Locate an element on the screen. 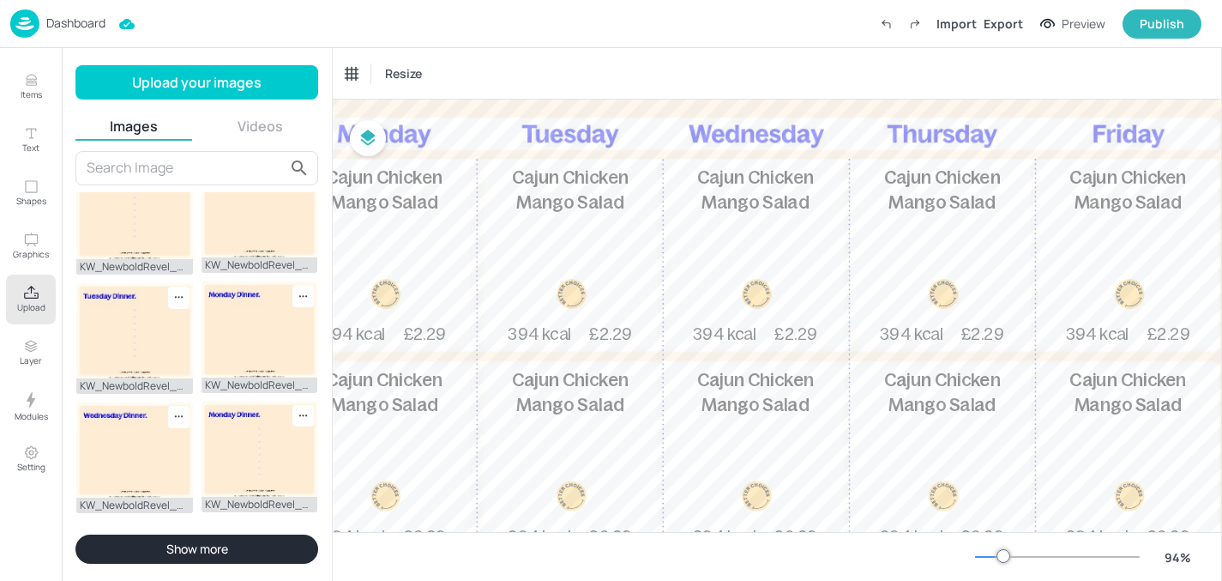  button: Preview is located at coordinates (1073, 24).